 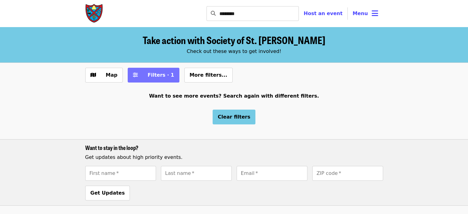 What do you see at coordinates (108, 193) in the screenshot?
I see `span: Get Updates` at bounding box center [108, 193].